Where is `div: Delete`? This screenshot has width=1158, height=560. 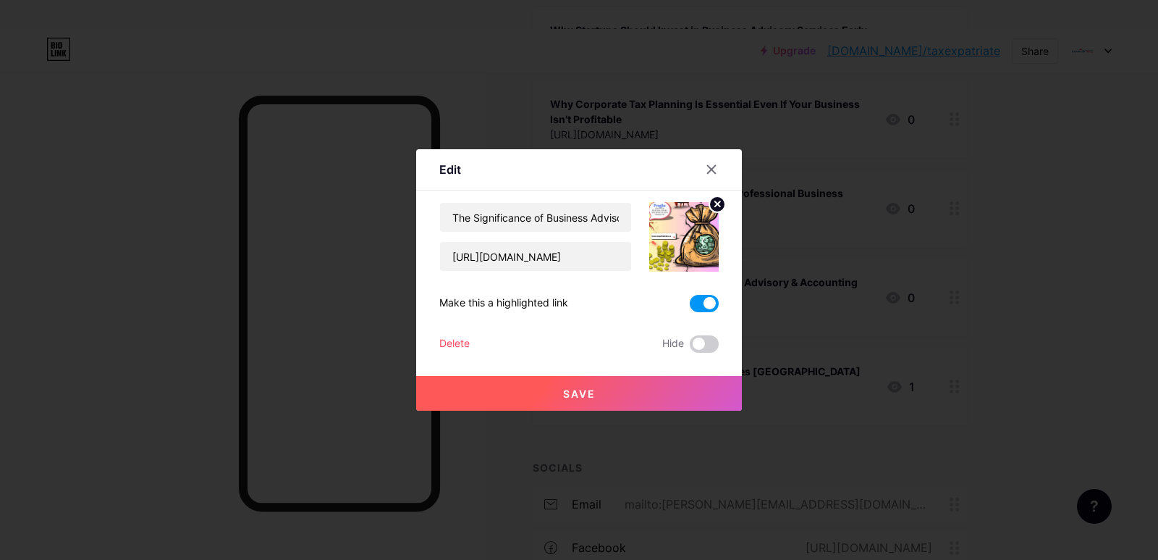 div: Delete is located at coordinates (455, 344).